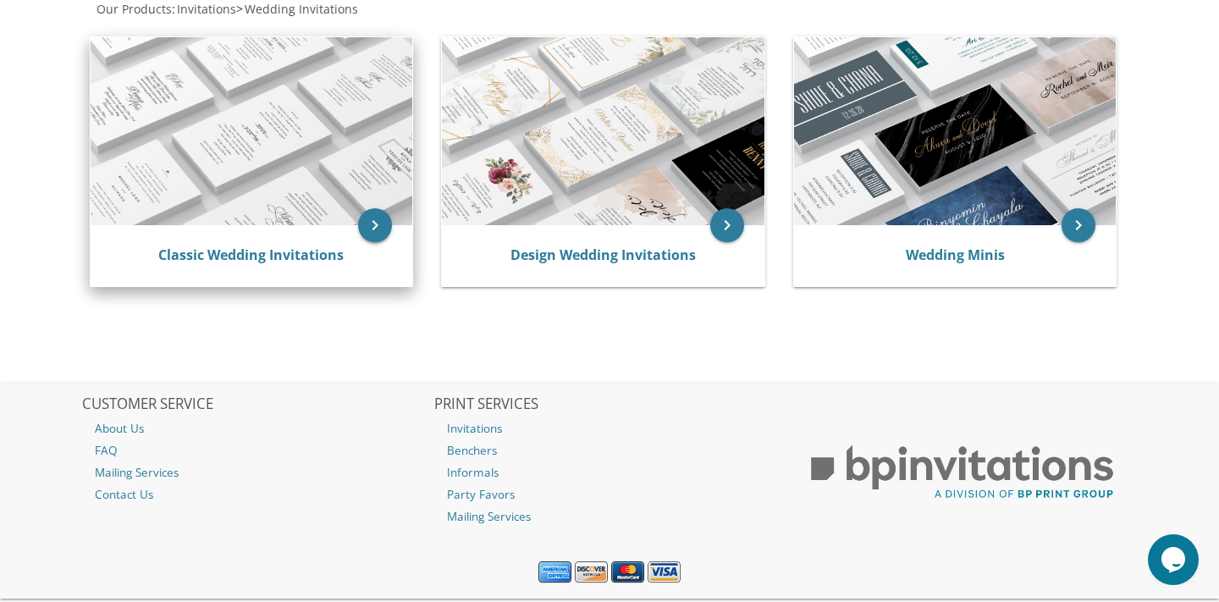 This screenshot has width=1219, height=602. I want to click on h2: CUSTOMER SERVICE, so click(257, 405).